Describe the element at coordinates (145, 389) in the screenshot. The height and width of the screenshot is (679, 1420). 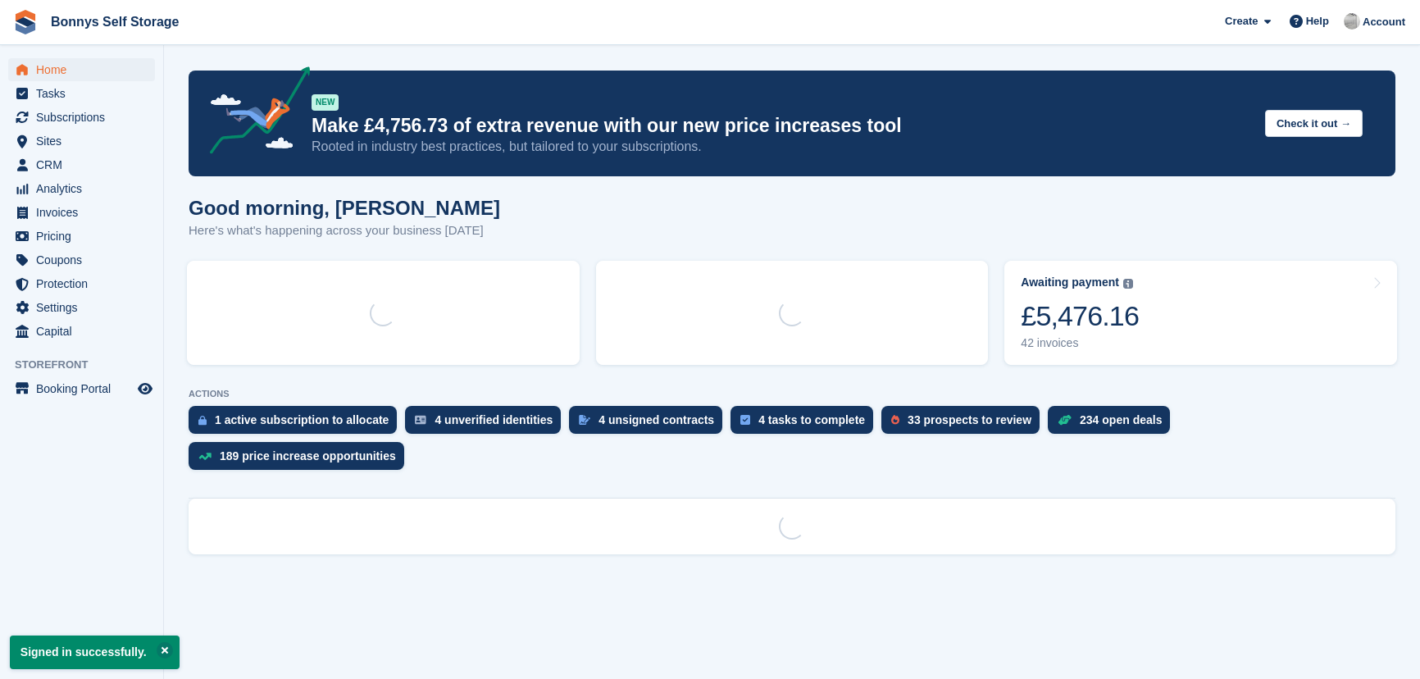
I see `a: Preview store` at that location.